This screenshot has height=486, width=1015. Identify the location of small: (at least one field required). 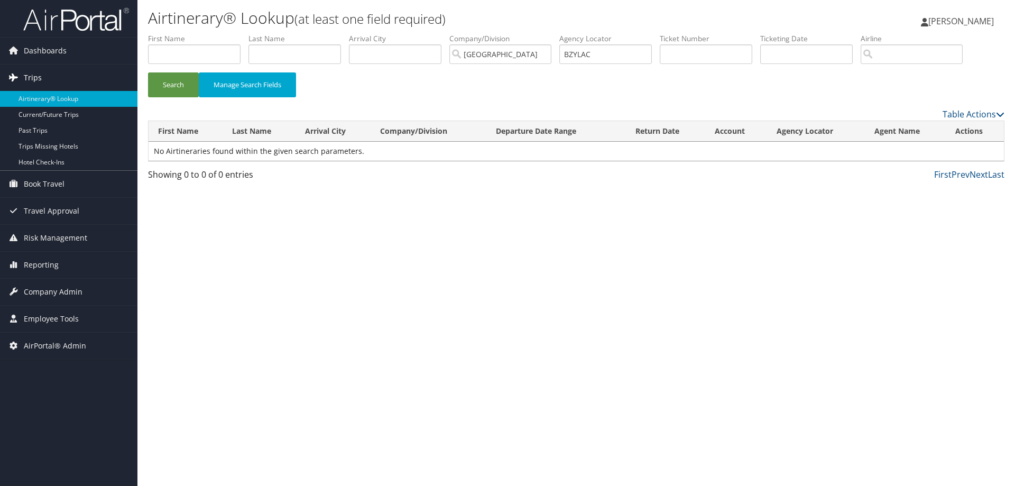
(370, 18).